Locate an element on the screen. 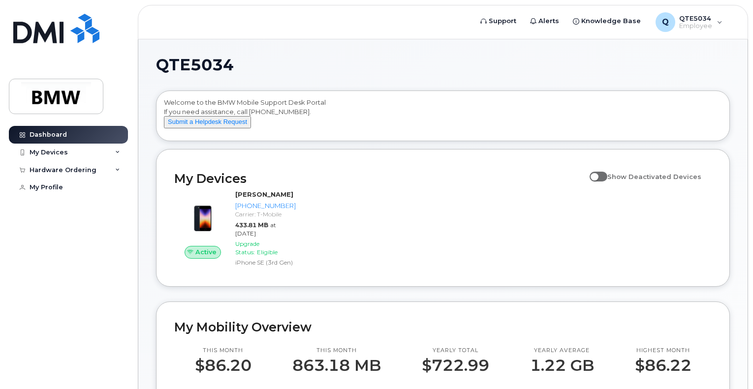 This screenshot has height=389, width=753. p: 863.18 MB is located at coordinates (337, 366).